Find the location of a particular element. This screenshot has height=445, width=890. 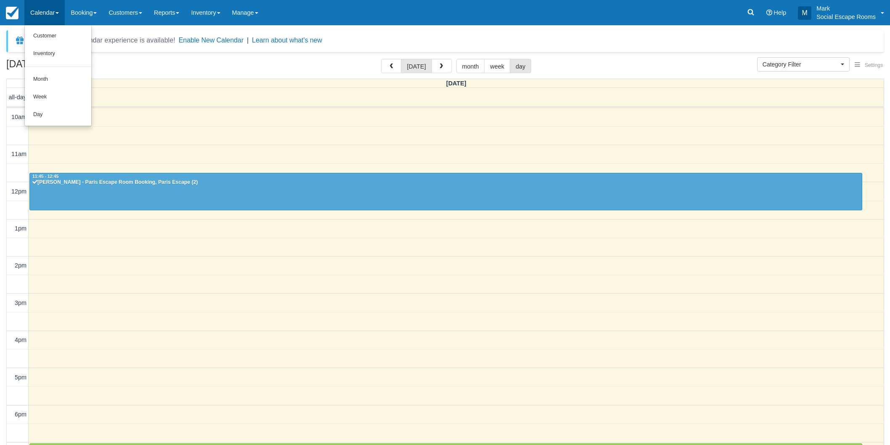

a: Inventory is located at coordinates (58, 54).